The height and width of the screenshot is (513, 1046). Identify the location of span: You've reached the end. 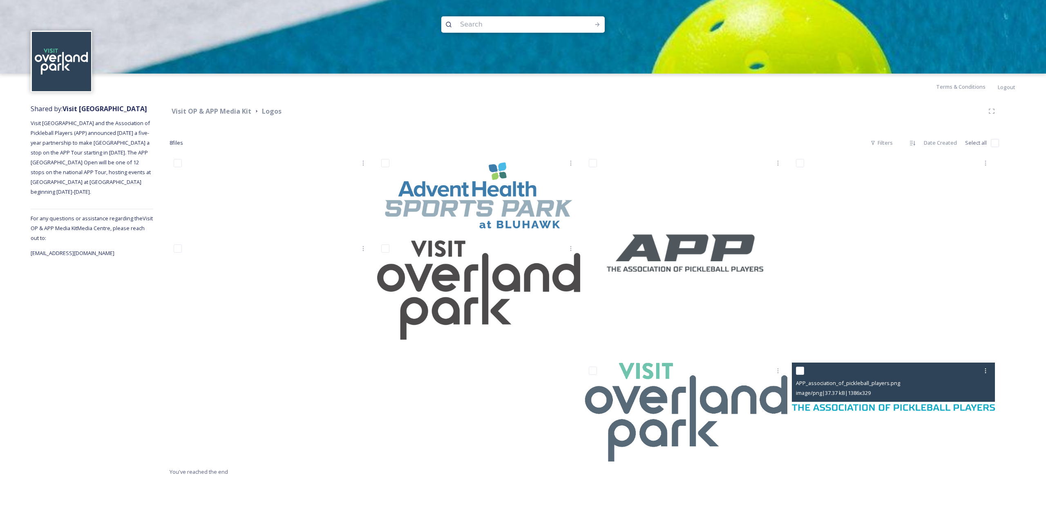
(199, 471).